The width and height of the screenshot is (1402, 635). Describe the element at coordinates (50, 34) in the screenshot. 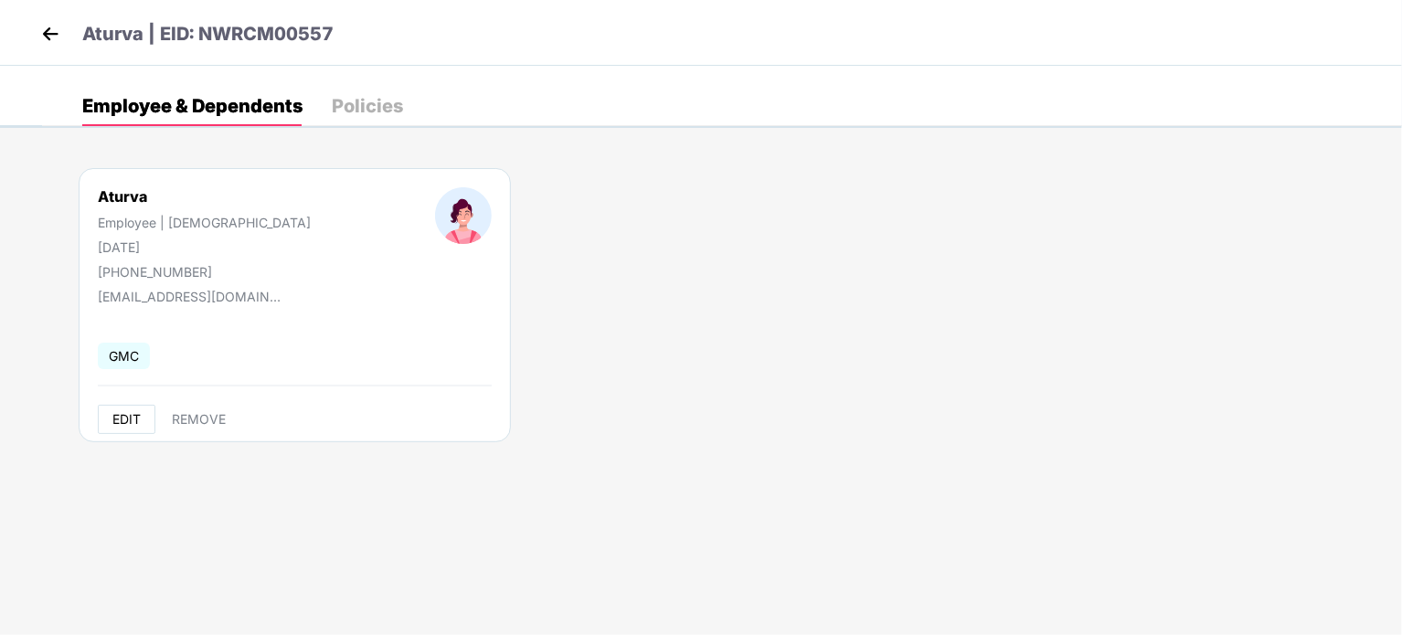

I see `img: back` at that location.